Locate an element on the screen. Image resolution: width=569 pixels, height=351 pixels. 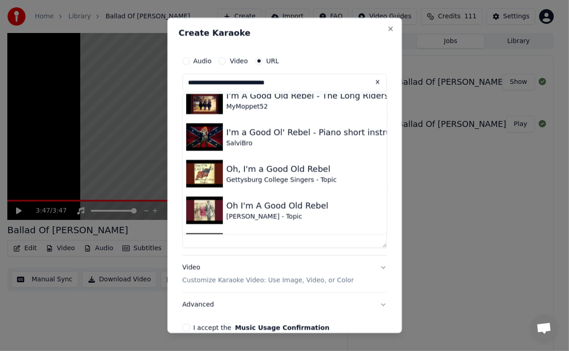
button: VideoCustomize Karaoke Video: Use Image, Video, or Color is located at coordinates (285, 274).